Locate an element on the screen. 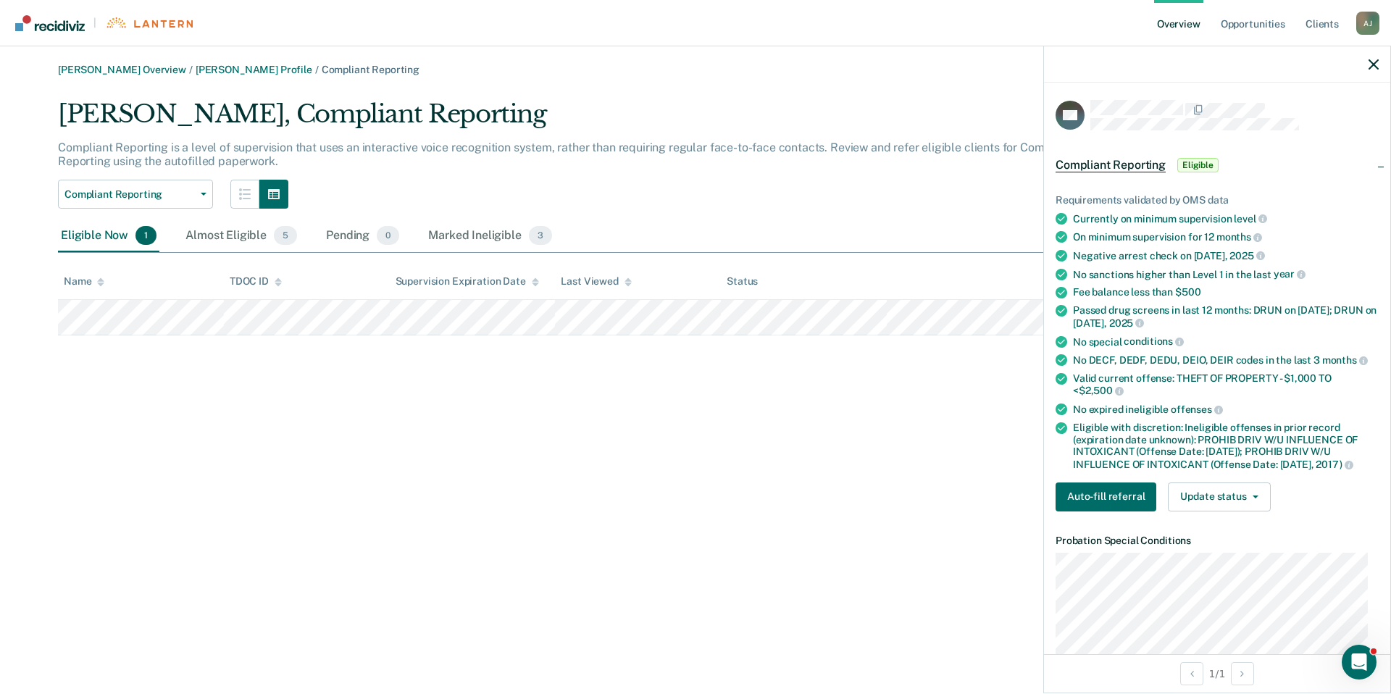 This screenshot has height=694, width=1391. div: No expired ineligible is located at coordinates (1226, 409).